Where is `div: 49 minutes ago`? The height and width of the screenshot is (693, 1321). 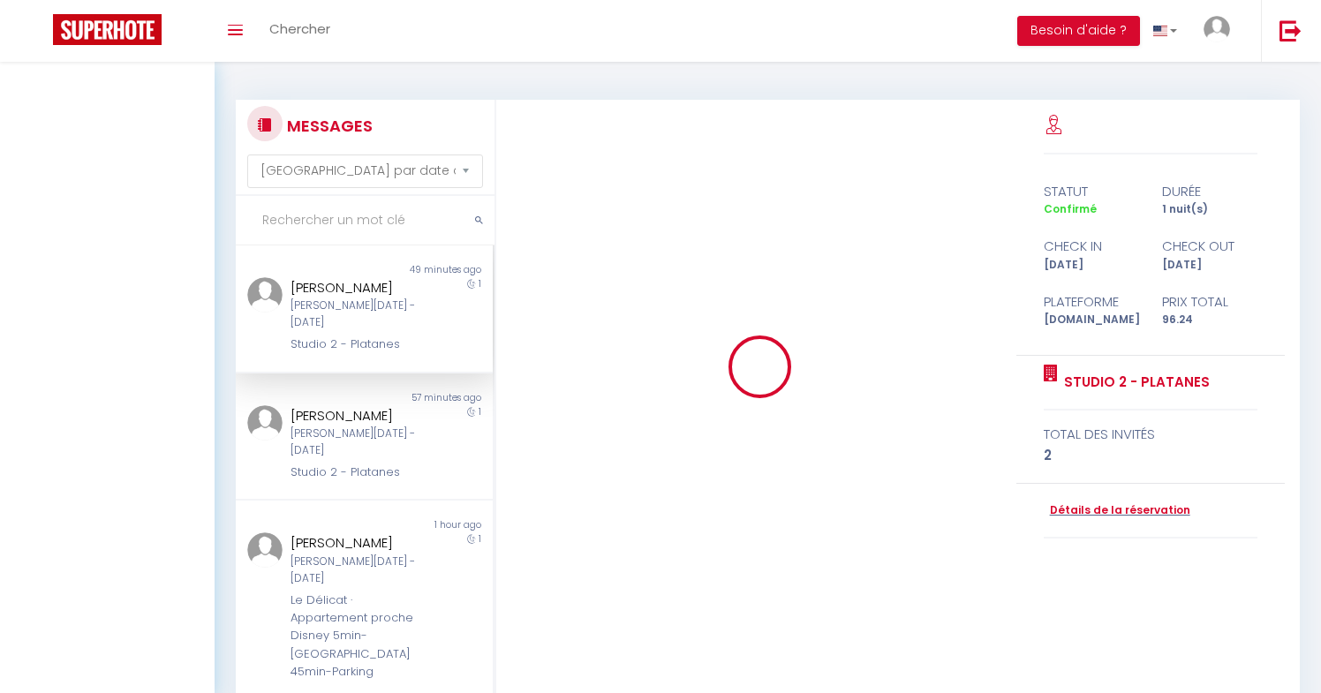
div: 49 minutes ago is located at coordinates (427, 270).